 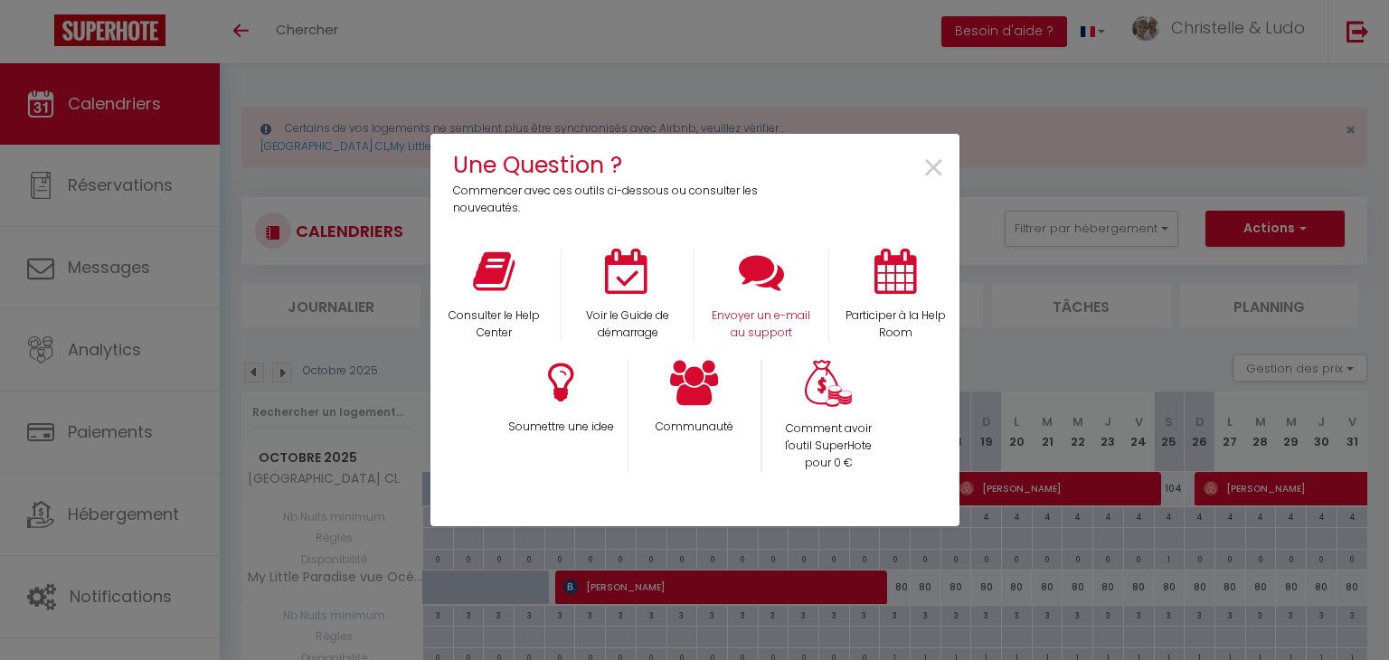 I want to click on p: Comment avoir l'outil SuperHote pour 0 €, so click(x=828, y=446).